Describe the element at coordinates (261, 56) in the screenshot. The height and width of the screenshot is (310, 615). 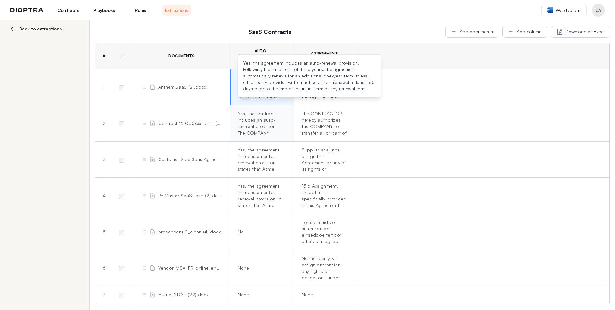
I see `span: Auto Renewal Provision` at that location.